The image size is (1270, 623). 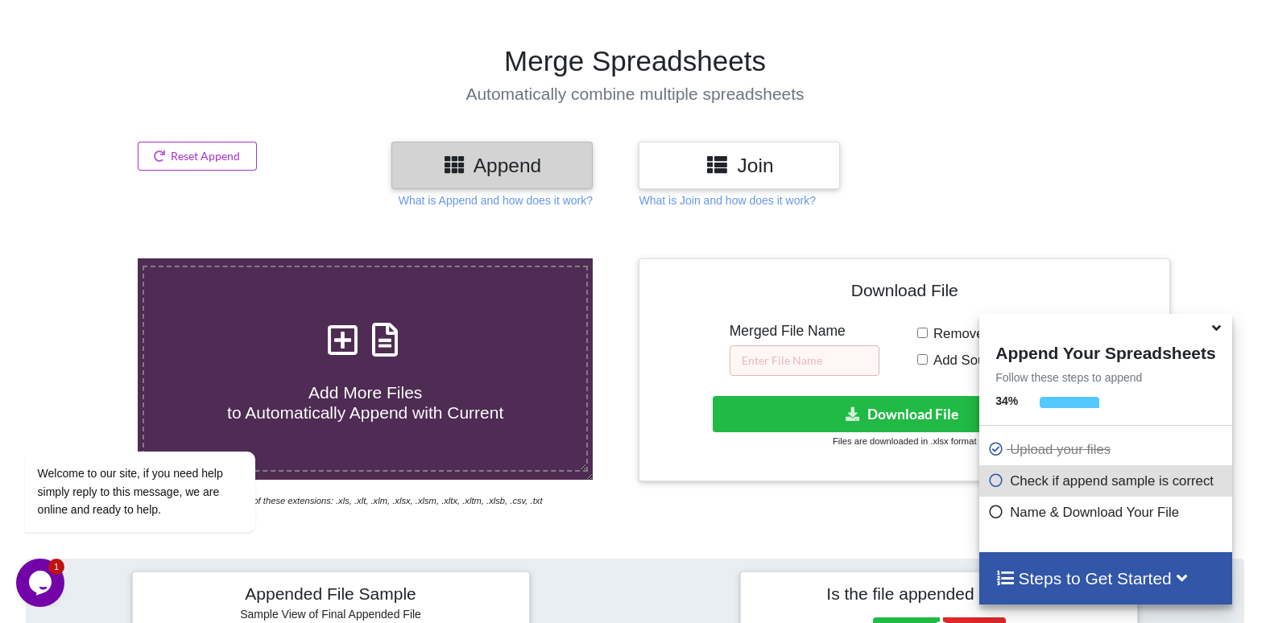 I want to click on small: Files are downloaded in .xlsx format, so click(x=904, y=441).